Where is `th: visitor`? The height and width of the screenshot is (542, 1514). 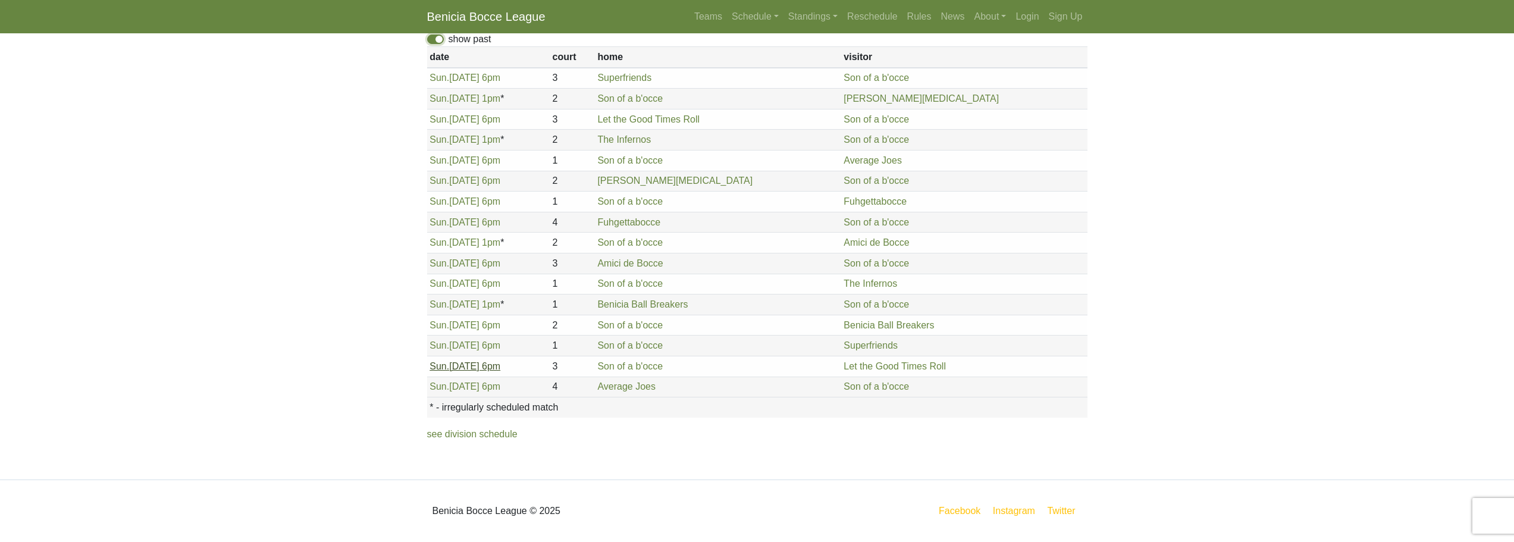
th: visitor is located at coordinates (964, 57).